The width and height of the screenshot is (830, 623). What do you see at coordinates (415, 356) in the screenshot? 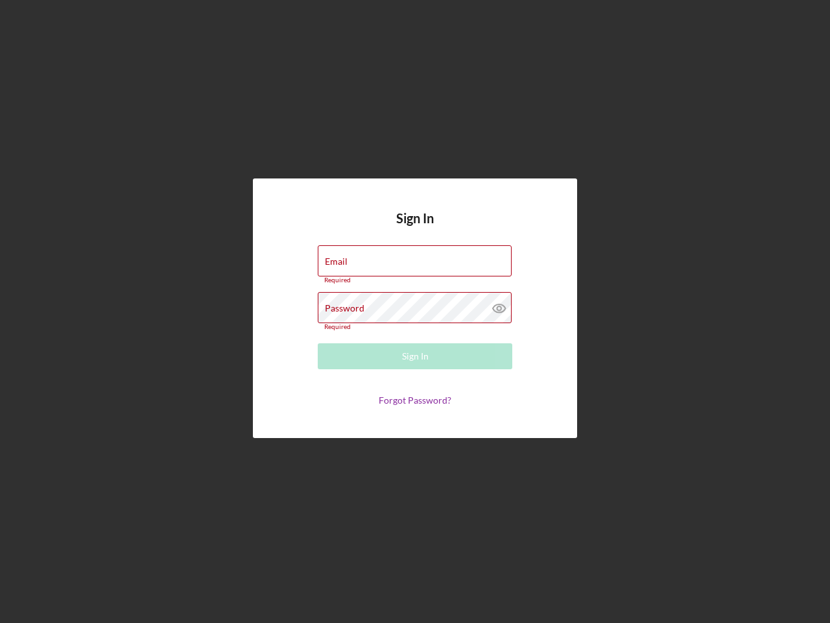
I see `div: Sign In` at bounding box center [415, 356].